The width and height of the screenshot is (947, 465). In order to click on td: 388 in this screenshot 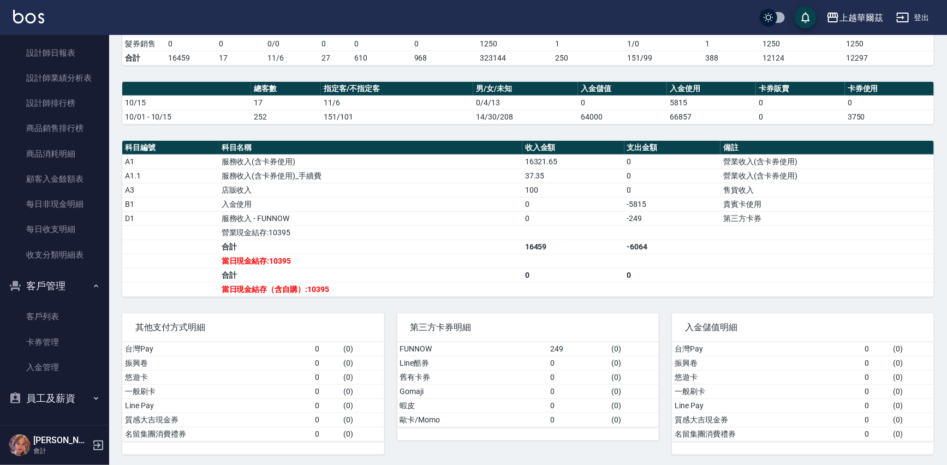, I will do `click(731, 58)`.